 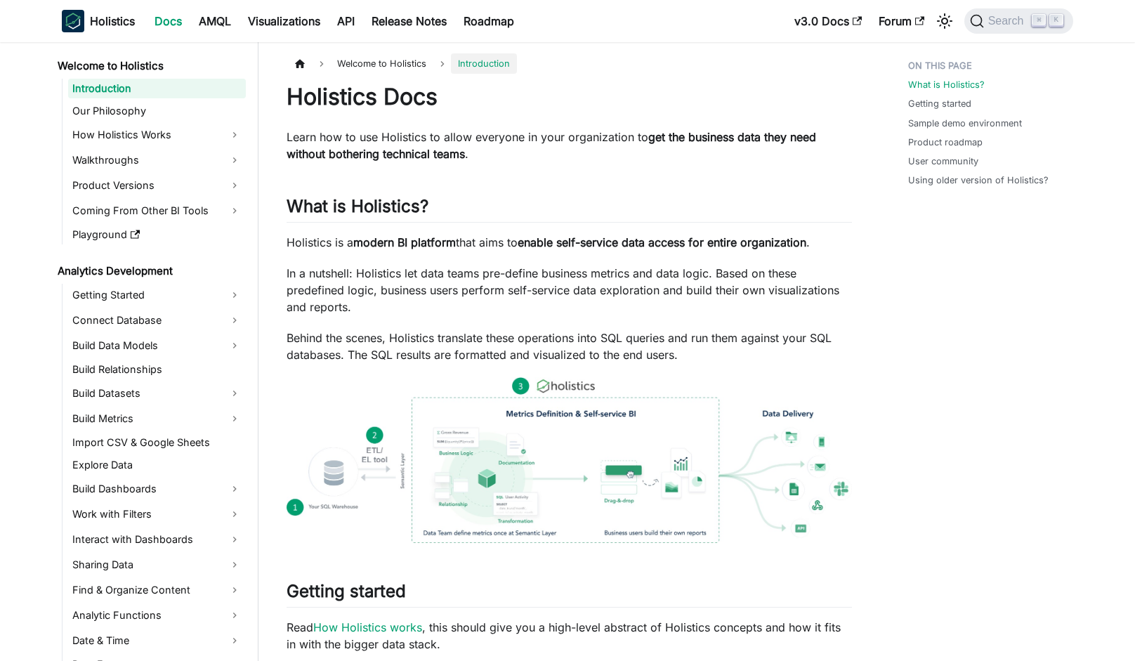 I want to click on p: Behind the scenes, Holistics translate these operations into SQL queries and run them against you..., so click(x=569, y=346).